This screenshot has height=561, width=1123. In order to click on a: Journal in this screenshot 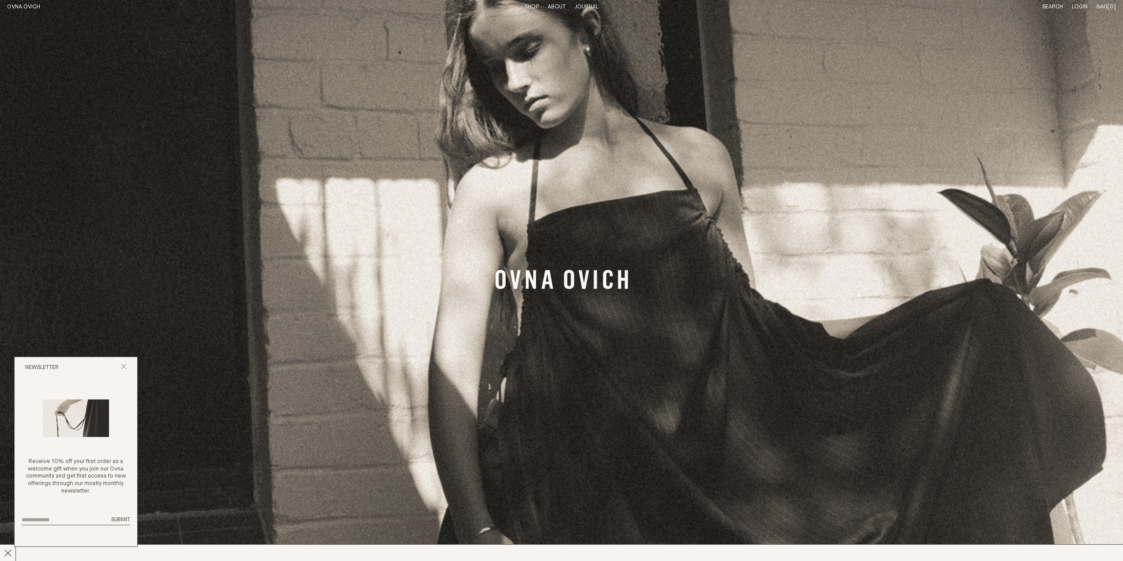, I will do `click(586, 7)`.